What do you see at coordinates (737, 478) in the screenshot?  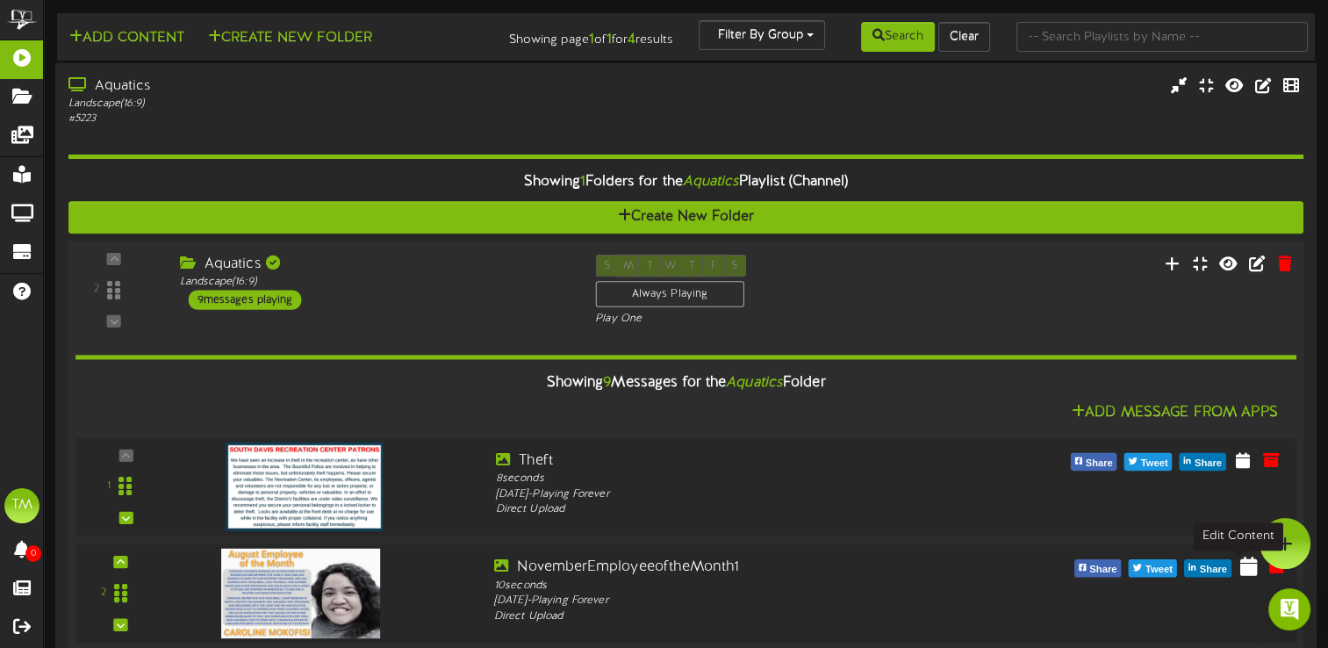 I see `div: 8 seconds` at bounding box center [737, 478].